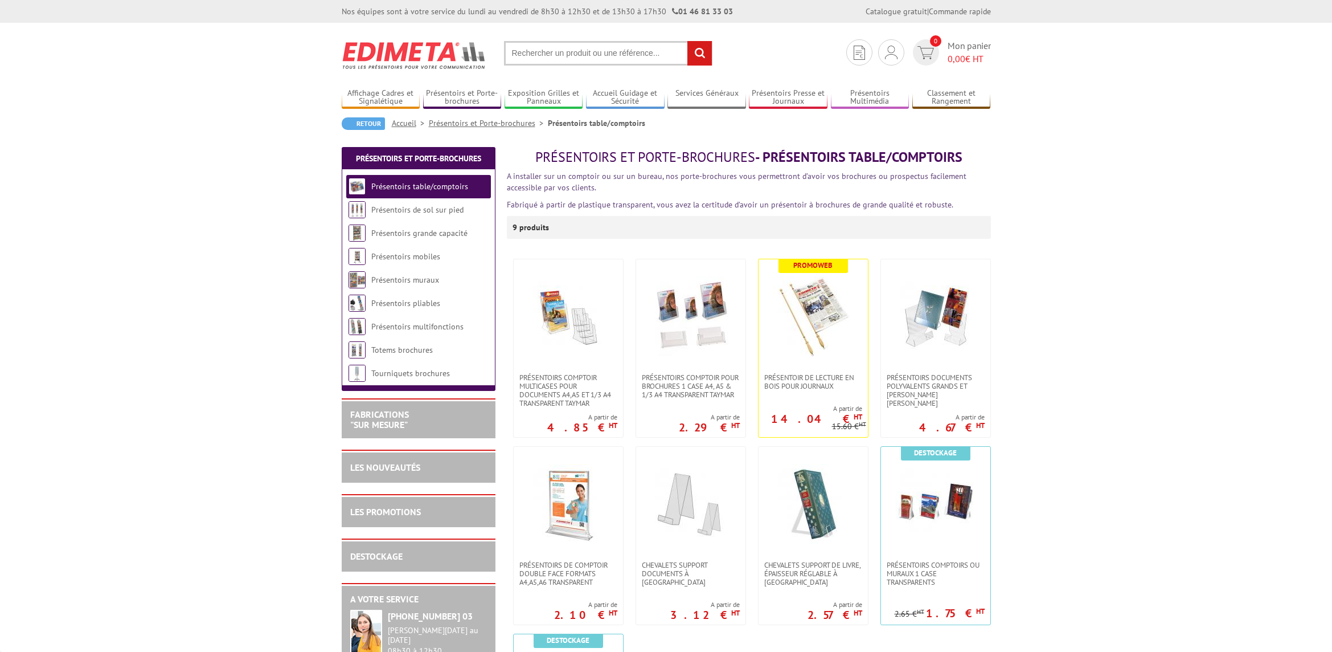 Image resolution: width=1332 pixels, height=652 pixels. I want to click on a: Présentoirs muraux, so click(405, 280).